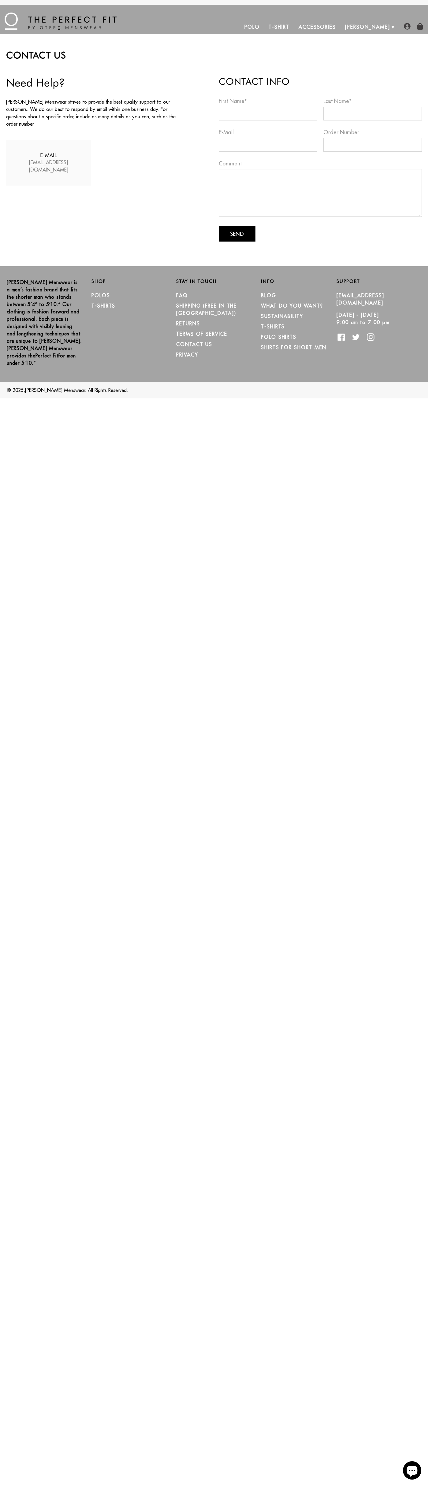  What do you see at coordinates (298, 281) in the screenshot?
I see `h2: Info` at bounding box center [298, 281].